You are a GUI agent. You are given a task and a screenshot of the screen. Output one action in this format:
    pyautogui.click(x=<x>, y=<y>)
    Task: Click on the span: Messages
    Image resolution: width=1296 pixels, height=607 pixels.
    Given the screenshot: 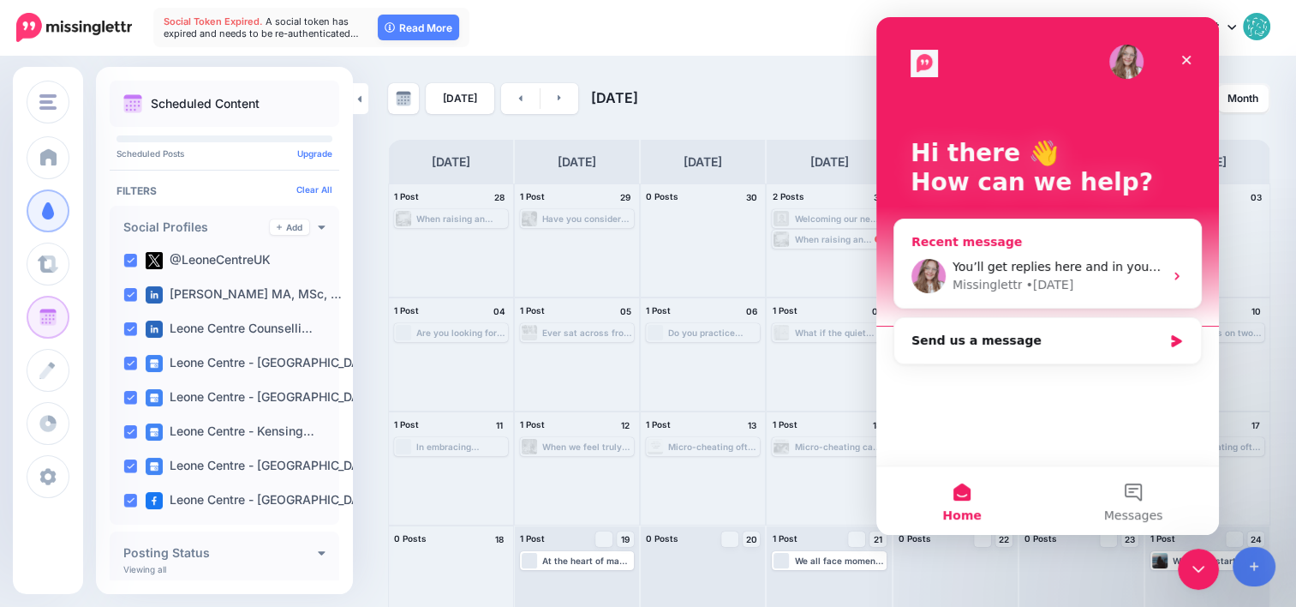 What is the action you would take?
    pyautogui.click(x=257, y=498)
    